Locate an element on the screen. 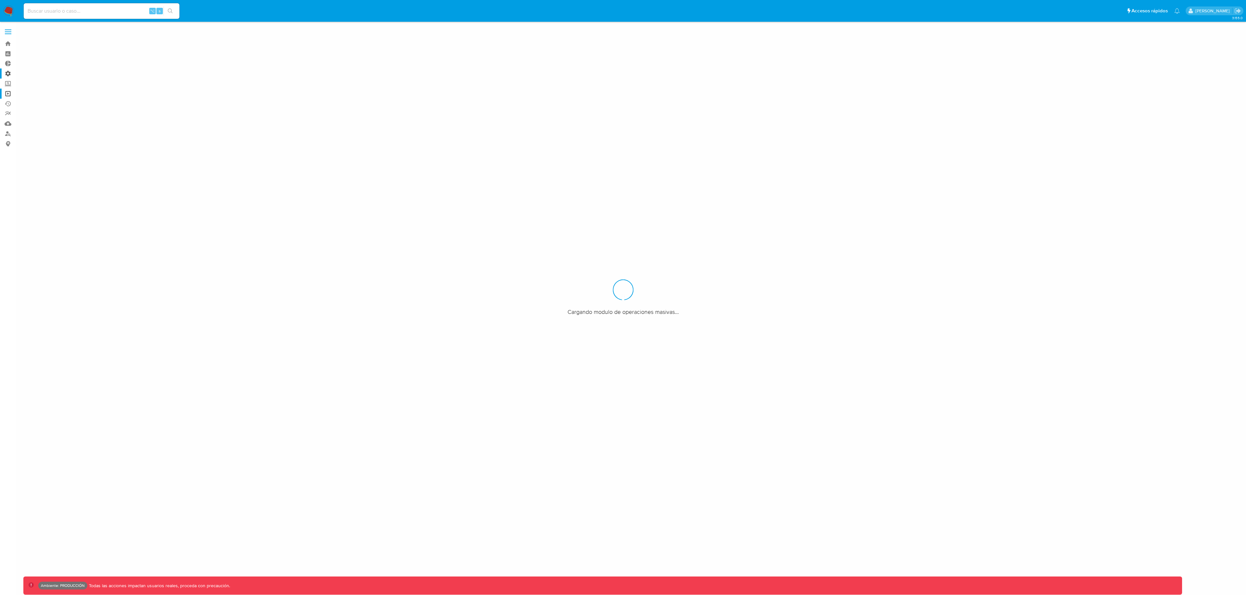 This screenshot has height=595, width=1246. span: Accesos rápidos is located at coordinates (1150, 11).